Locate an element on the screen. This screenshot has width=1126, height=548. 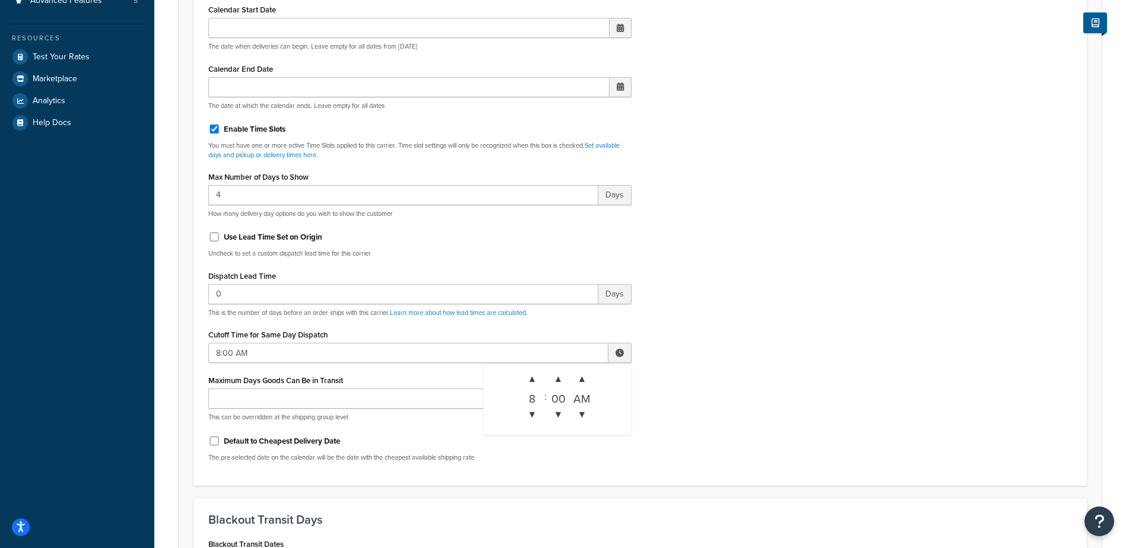
label: Calendar End Date is located at coordinates (240, 69).